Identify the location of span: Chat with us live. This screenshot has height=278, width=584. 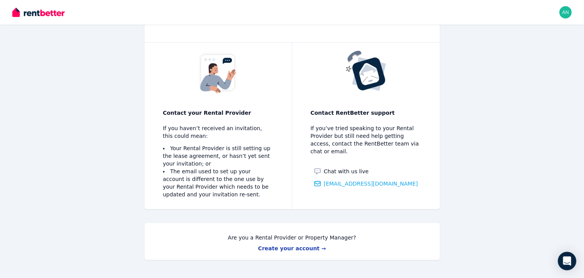
(346, 171).